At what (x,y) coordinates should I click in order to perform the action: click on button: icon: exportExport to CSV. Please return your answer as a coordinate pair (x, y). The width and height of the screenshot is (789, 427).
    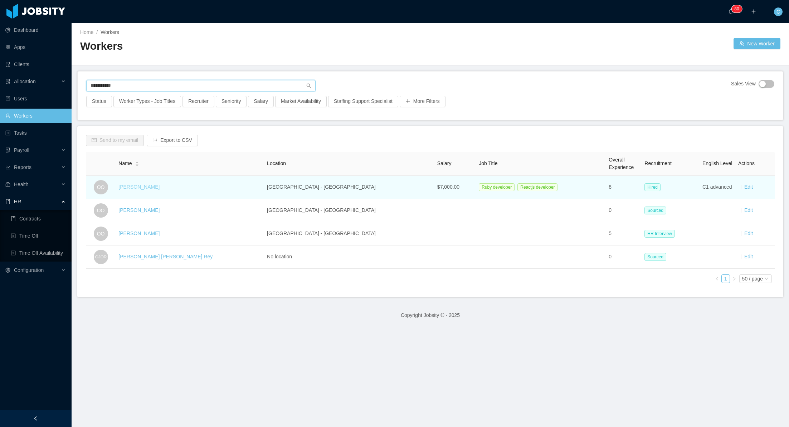
    Looking at the image, I should click on (172, 141).